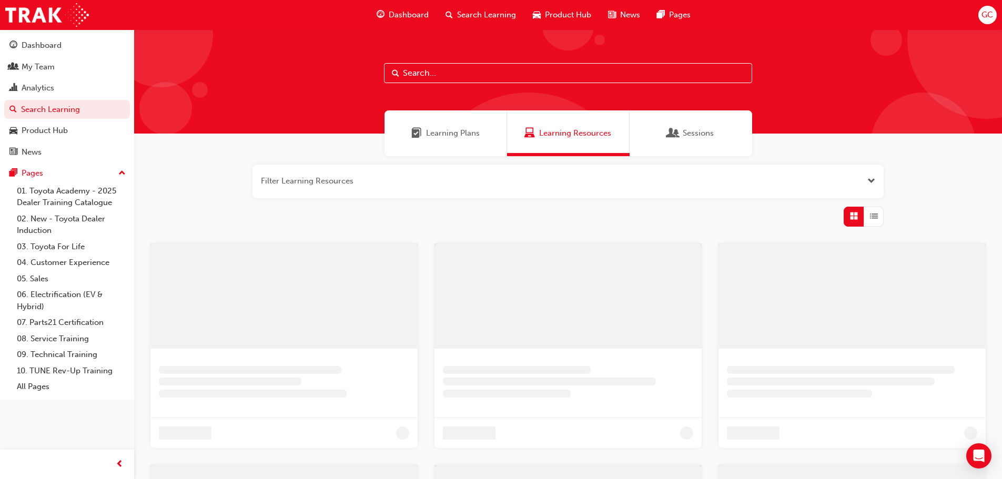 The width and height of the screenshot is (1002, 479). Describe the element at coordinates (395, 73) in the screenshot. I see `span: Search` at that location.